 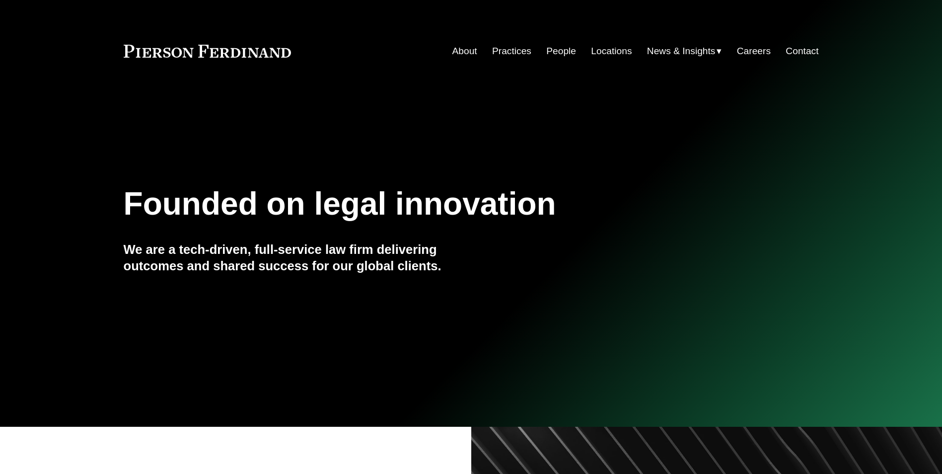 What do you see at coordinates (297, 257) in the screenshot?
I see `h4: We are a tech-driven, full-service law firm delivering outcomes and shared success for our global...` at bounding box center [297, 257].